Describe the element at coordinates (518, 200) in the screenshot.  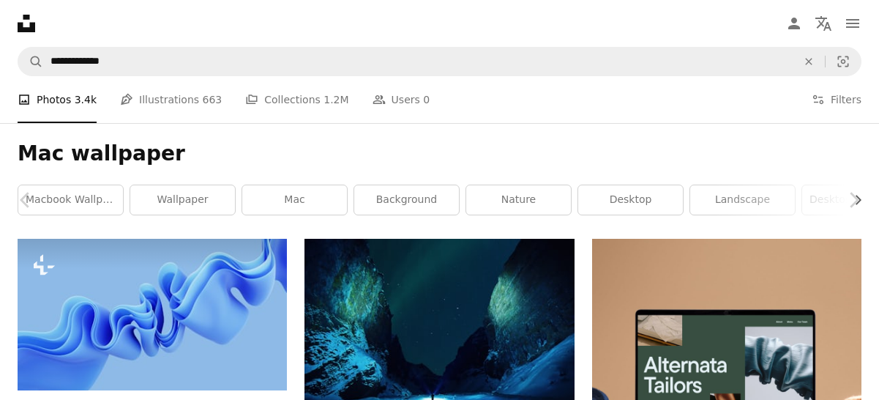
I see `a: nature` at that location.